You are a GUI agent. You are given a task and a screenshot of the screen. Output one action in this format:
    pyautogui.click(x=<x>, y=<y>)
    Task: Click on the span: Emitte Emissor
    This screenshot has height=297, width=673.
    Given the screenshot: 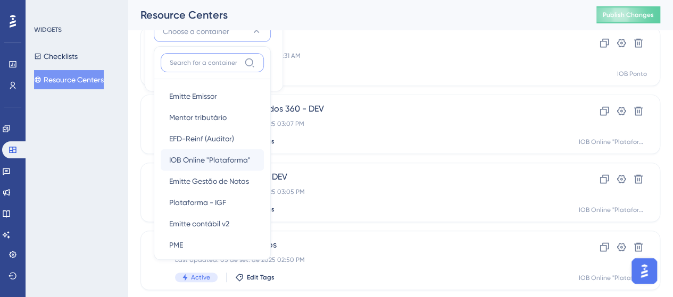 What is the action you would take?
    pyautogui.click(x=193, y=96)
    